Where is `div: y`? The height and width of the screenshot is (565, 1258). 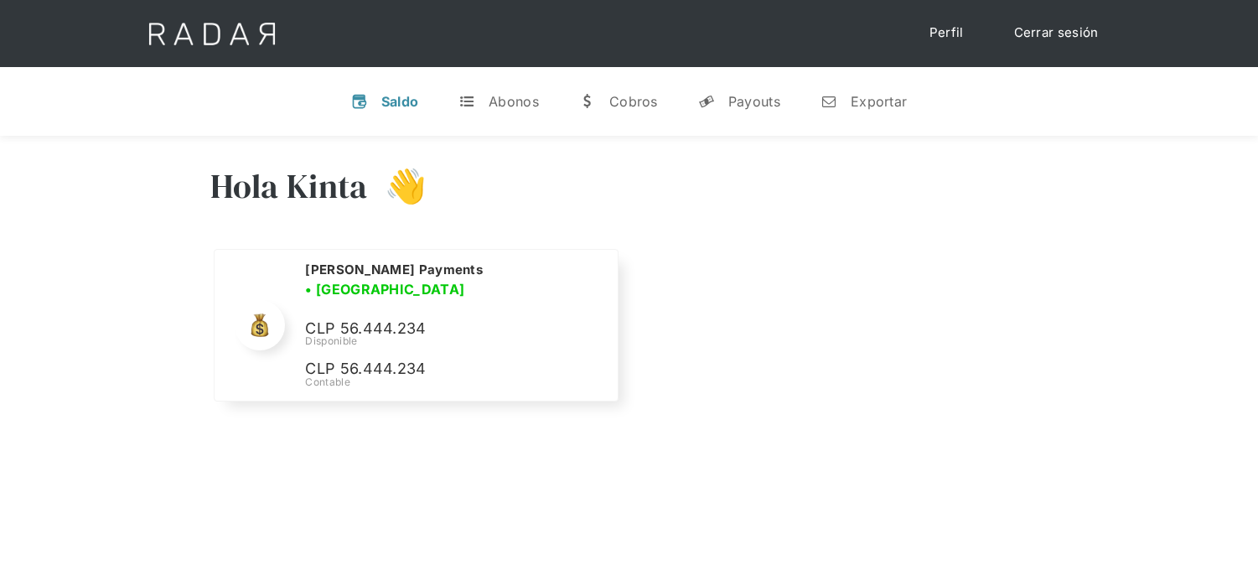 div: y is located at coordinates (707, 101).